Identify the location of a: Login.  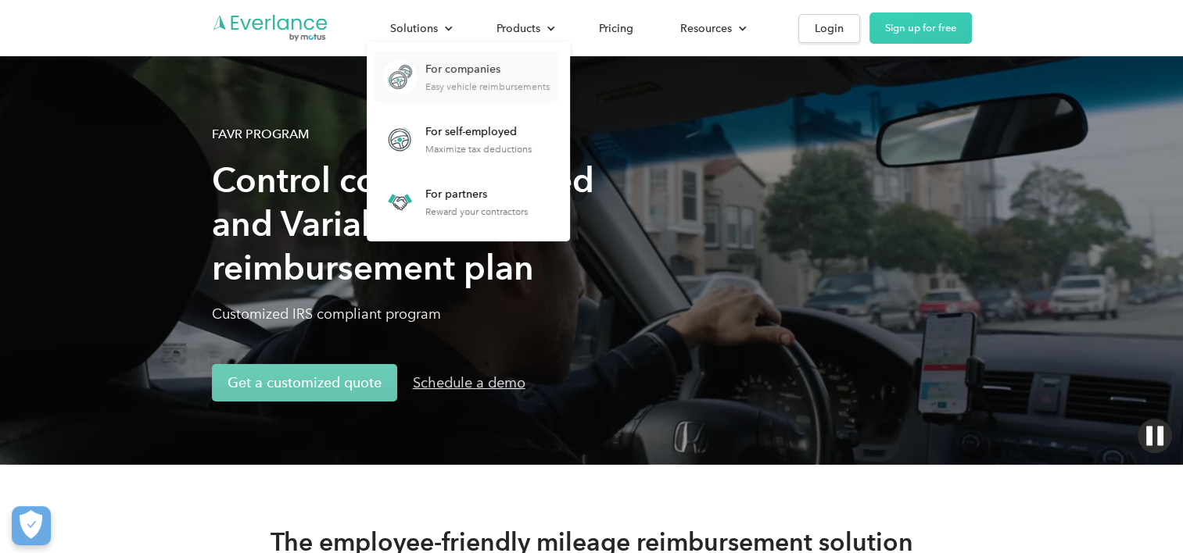
(828, 28).